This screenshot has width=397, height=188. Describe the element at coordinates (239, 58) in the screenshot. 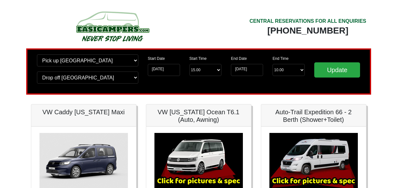

I see `label: End Date` at that location.